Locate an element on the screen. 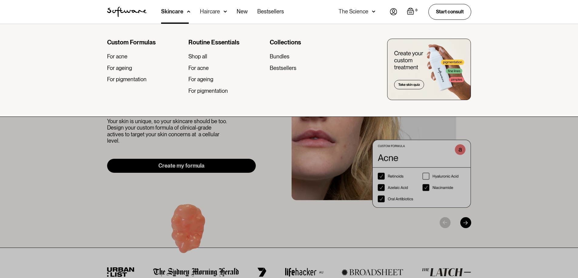 The image size is (578, 278). a: home is located at coordinates (127, 12).